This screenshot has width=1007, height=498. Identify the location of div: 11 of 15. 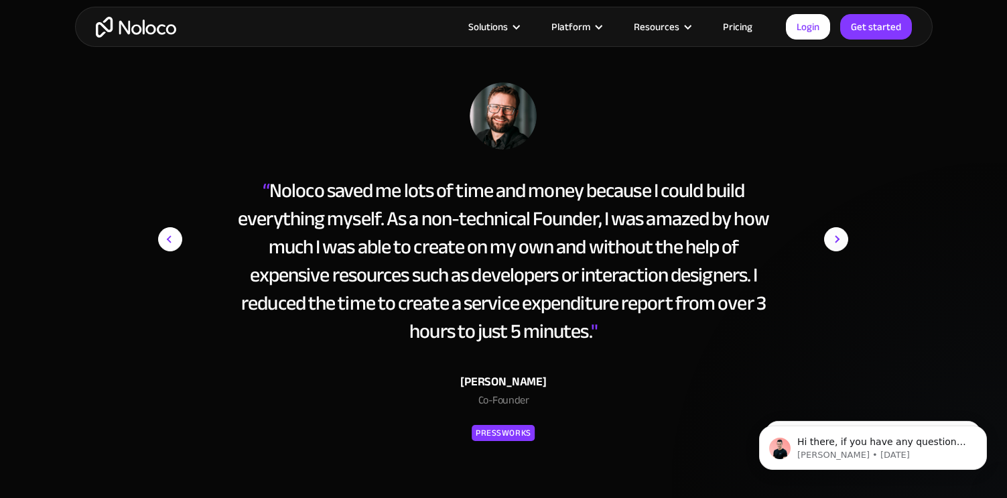
(503, 263).